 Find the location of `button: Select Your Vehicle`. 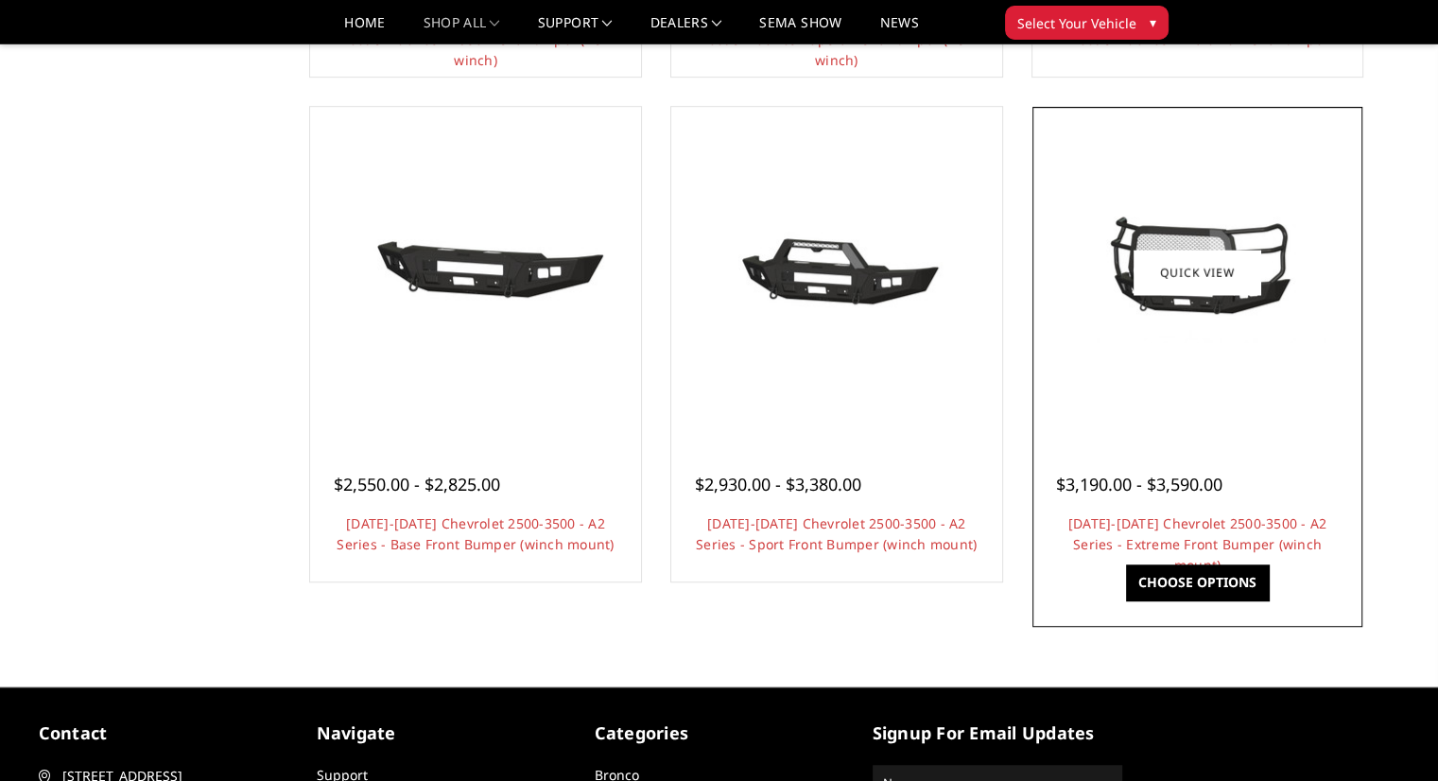

button: Select Your Vehicle is located at coordinates (1086, 23).